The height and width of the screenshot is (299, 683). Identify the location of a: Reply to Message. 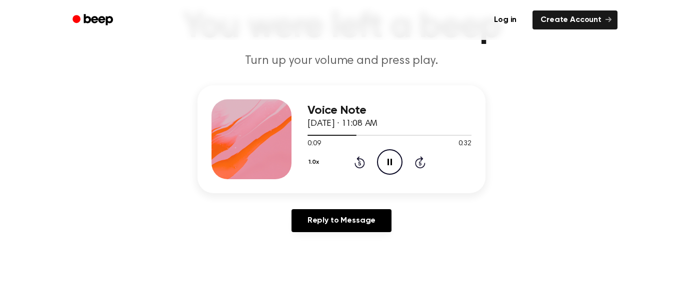
(341, 221).